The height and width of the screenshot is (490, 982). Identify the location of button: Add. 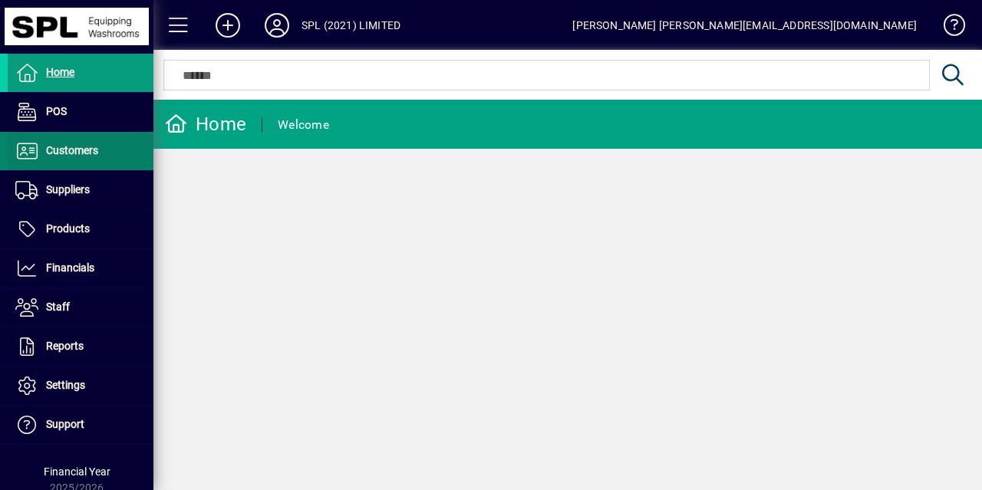
(228, 25).